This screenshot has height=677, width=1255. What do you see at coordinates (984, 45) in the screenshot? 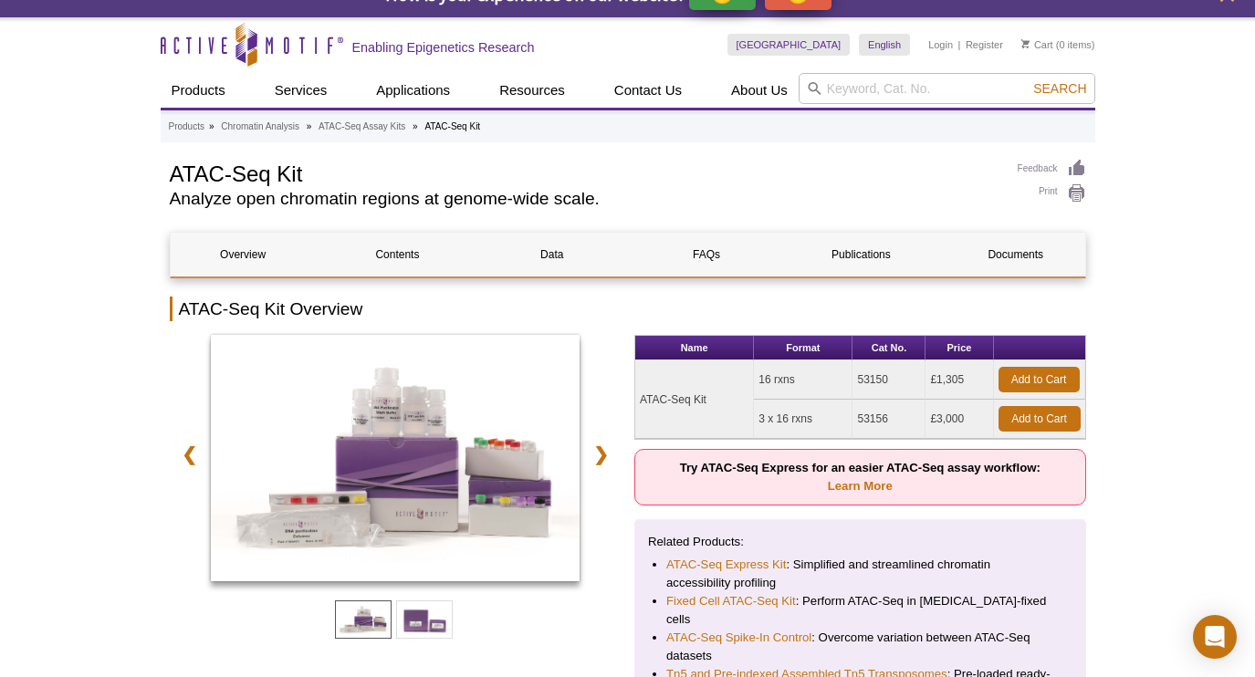
I see `a: Register` at bounding box center [984, 45].